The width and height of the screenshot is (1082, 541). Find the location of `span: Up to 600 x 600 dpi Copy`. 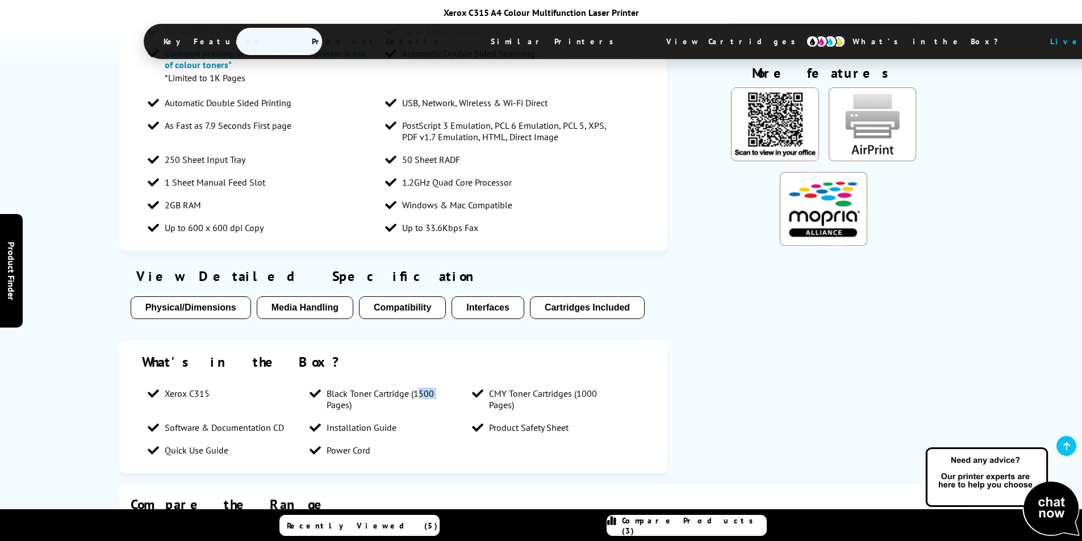

span: Up to 600 x 600 dpi Copy is located at coordinates (214, 228).